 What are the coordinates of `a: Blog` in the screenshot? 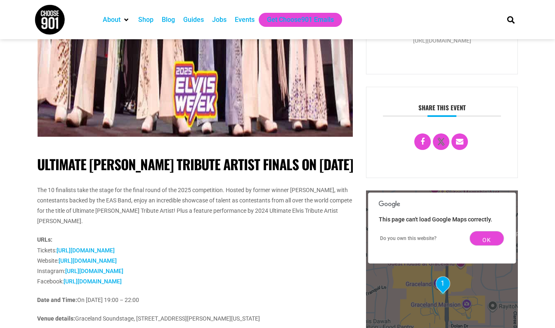 It's located at (168, 20).